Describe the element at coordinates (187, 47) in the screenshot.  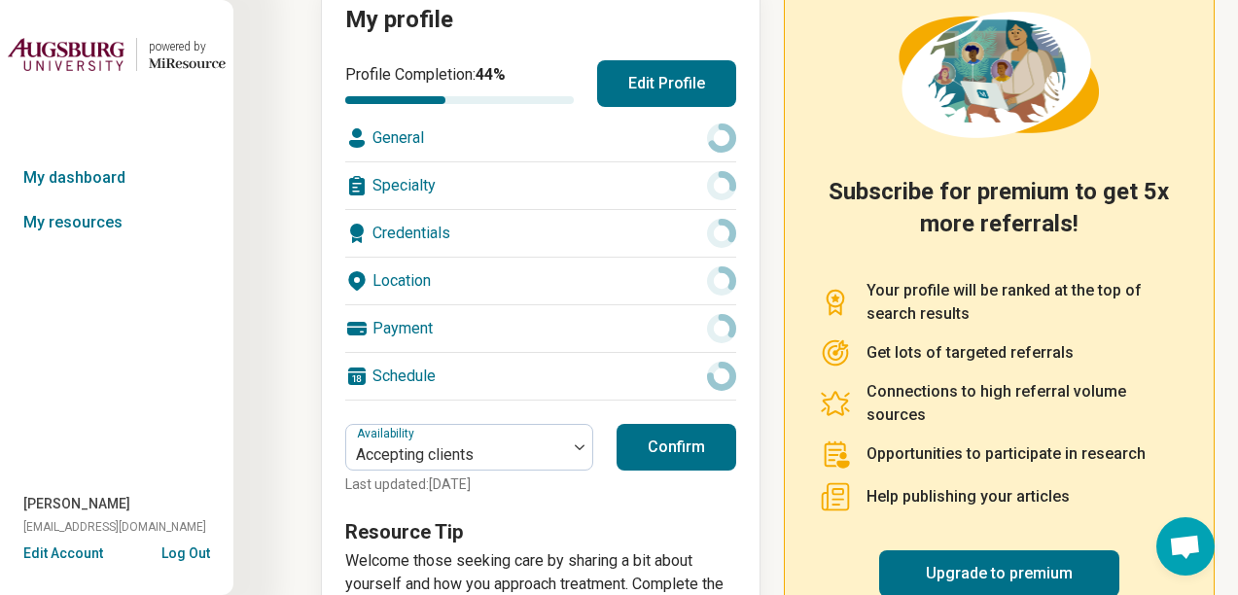
I see `div: powered by` at that location.